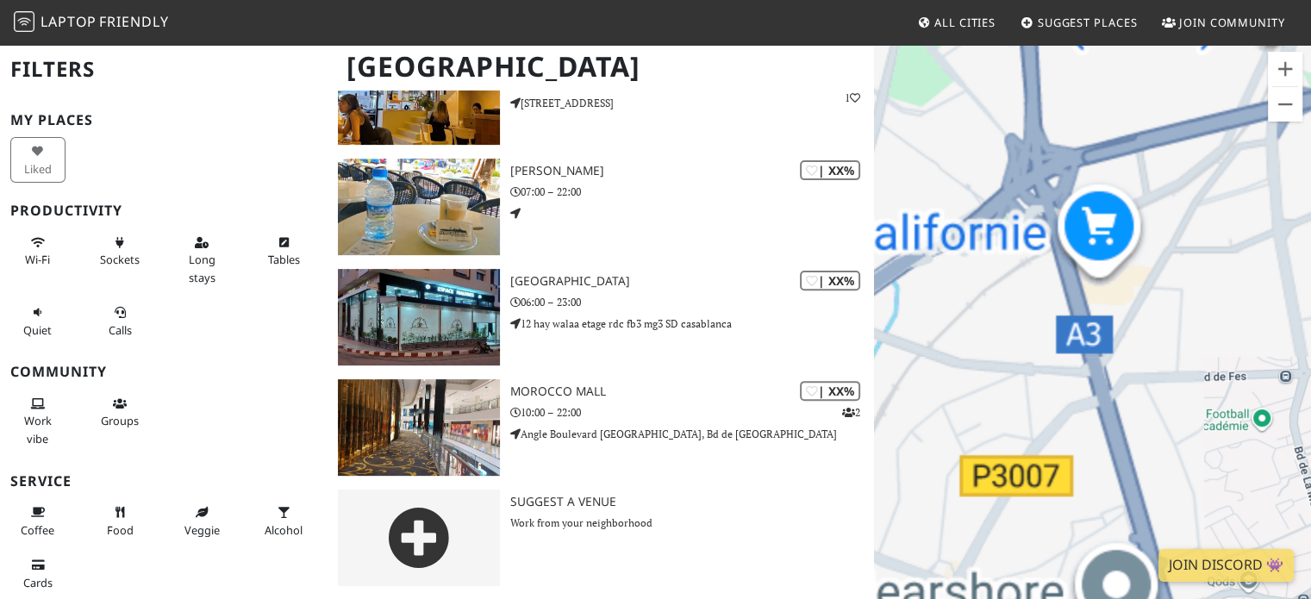 Image resolution: width=1311 pixels, height=599 pixels. What do you see at coordinates (202, 268) in the screenshot?
I see `span: Long stays` at bounding box center [202, 268].